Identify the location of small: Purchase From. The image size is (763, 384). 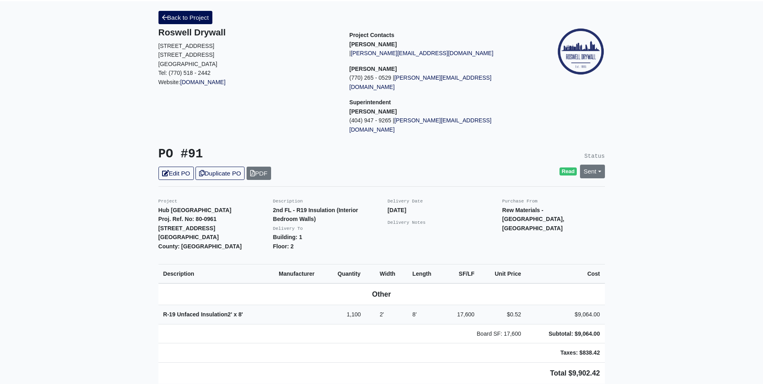
(520, 201).